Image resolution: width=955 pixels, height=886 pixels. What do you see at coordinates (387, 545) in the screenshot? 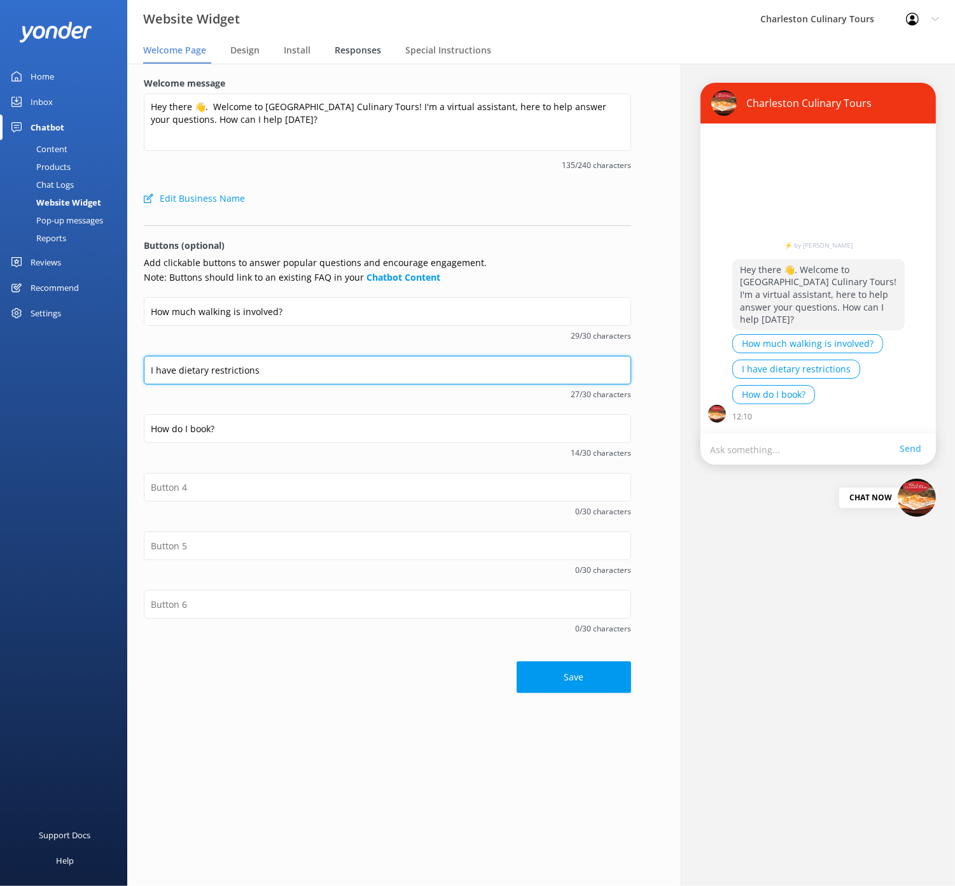
I see `input: Button 5` at bounding box center [387, 545].